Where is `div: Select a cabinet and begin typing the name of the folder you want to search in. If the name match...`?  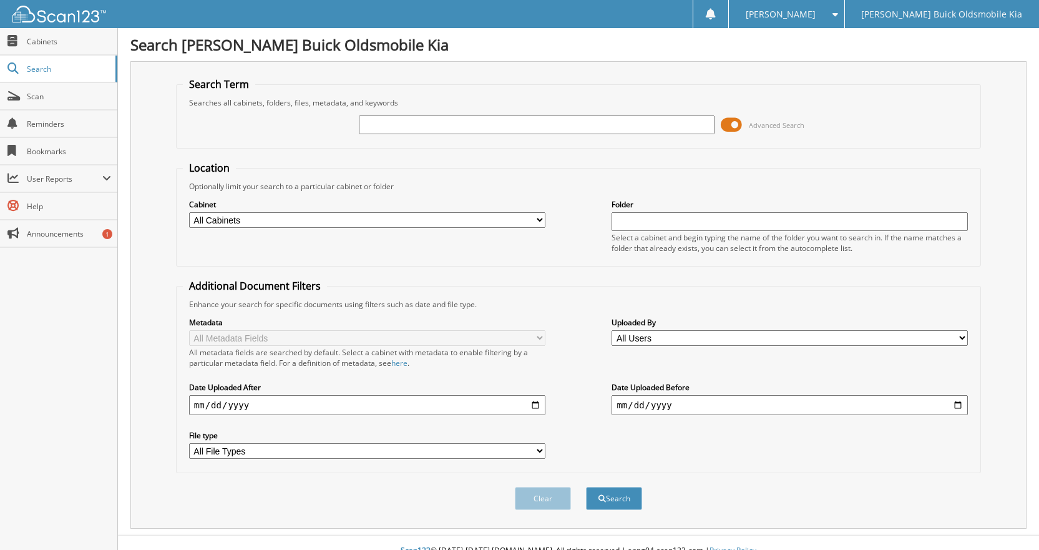
div: Select a cabinet and begin typing the name of the folder you want to search in. If the name match... is located at coordinates (790, 243).